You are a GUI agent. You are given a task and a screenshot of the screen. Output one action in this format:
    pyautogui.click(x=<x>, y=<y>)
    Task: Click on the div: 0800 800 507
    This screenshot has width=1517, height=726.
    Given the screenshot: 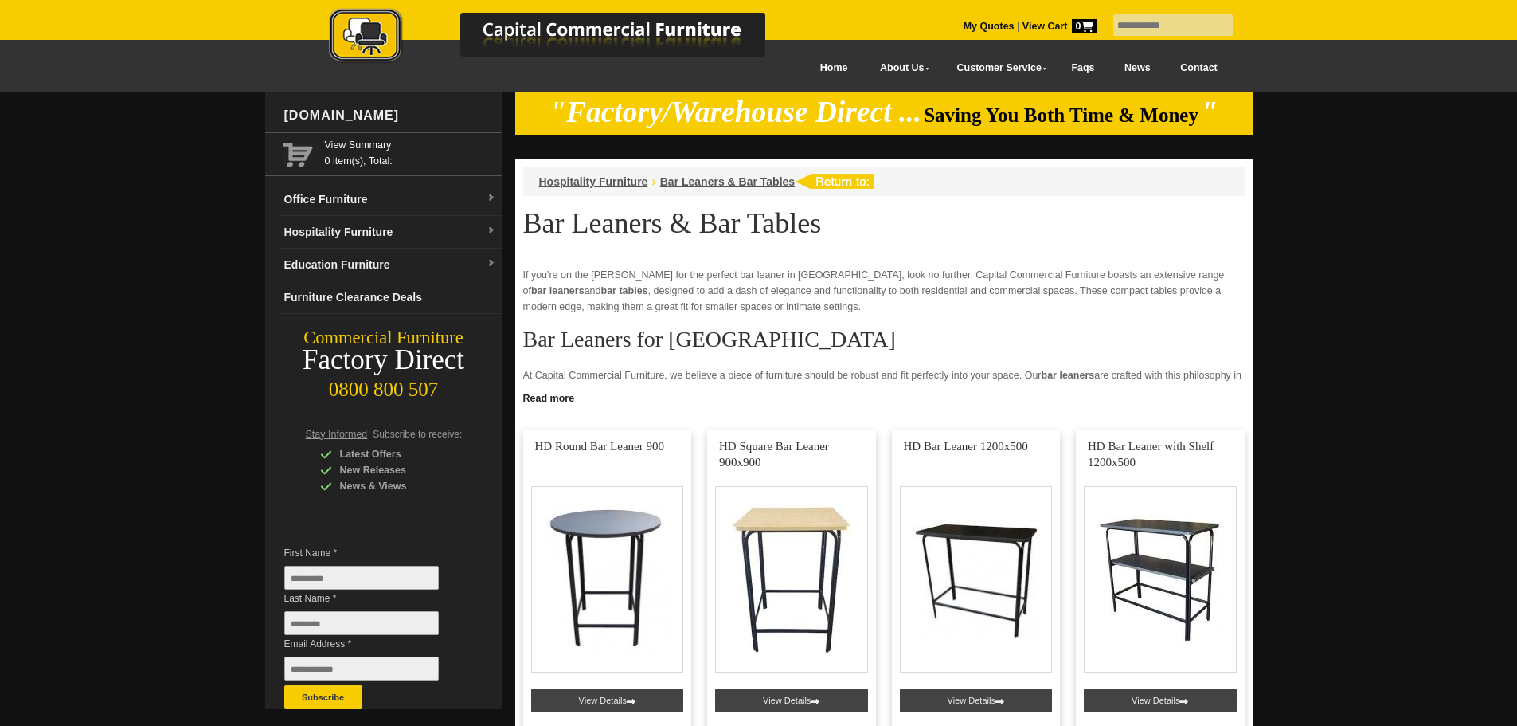 What is the action you would take?
    pyautogui.click(x=384, y=385)
    